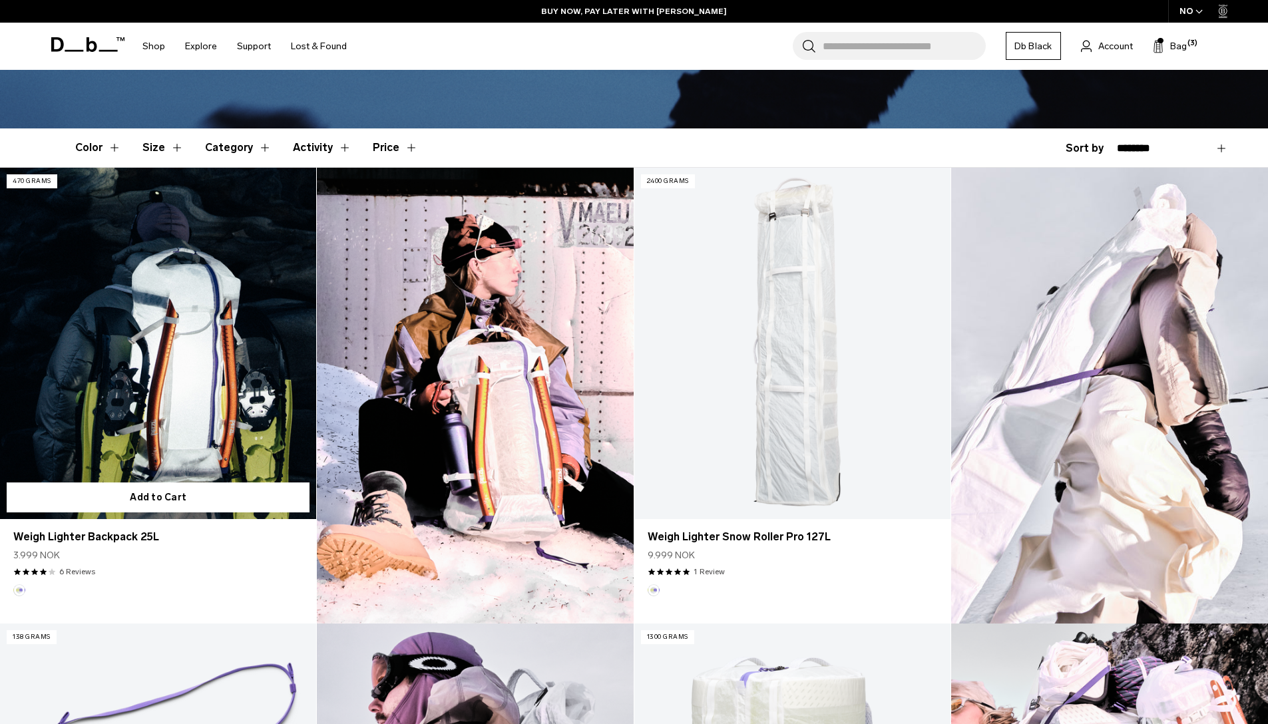 The width and height of the screenshot is (1268, 724). What do you see at coordinates (32, 181) in the screenshot?
I see `p: 470 grams` at bounding box center [32, 181].